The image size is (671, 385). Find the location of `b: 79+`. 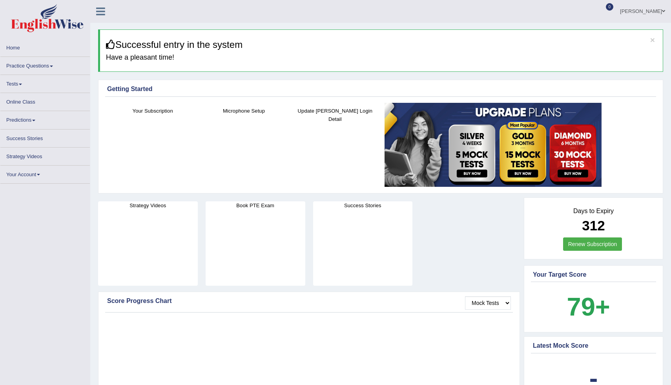

b: 79+ is located at coordinates (588, 307).